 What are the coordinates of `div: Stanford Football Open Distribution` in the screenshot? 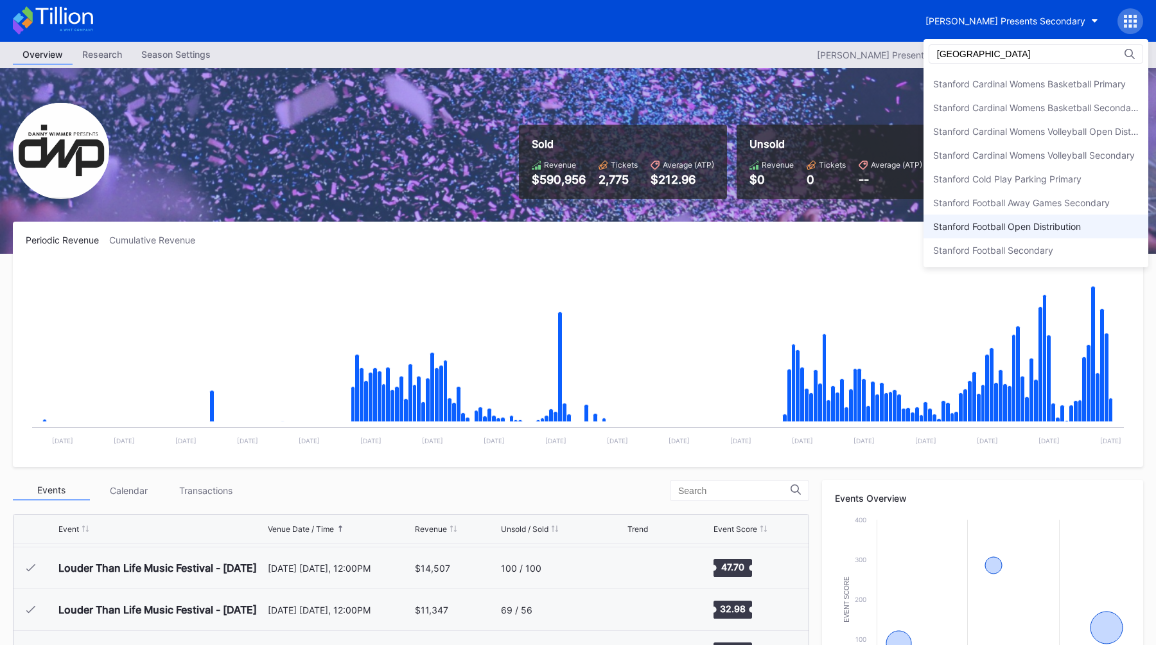 It's located at (1007, 226).